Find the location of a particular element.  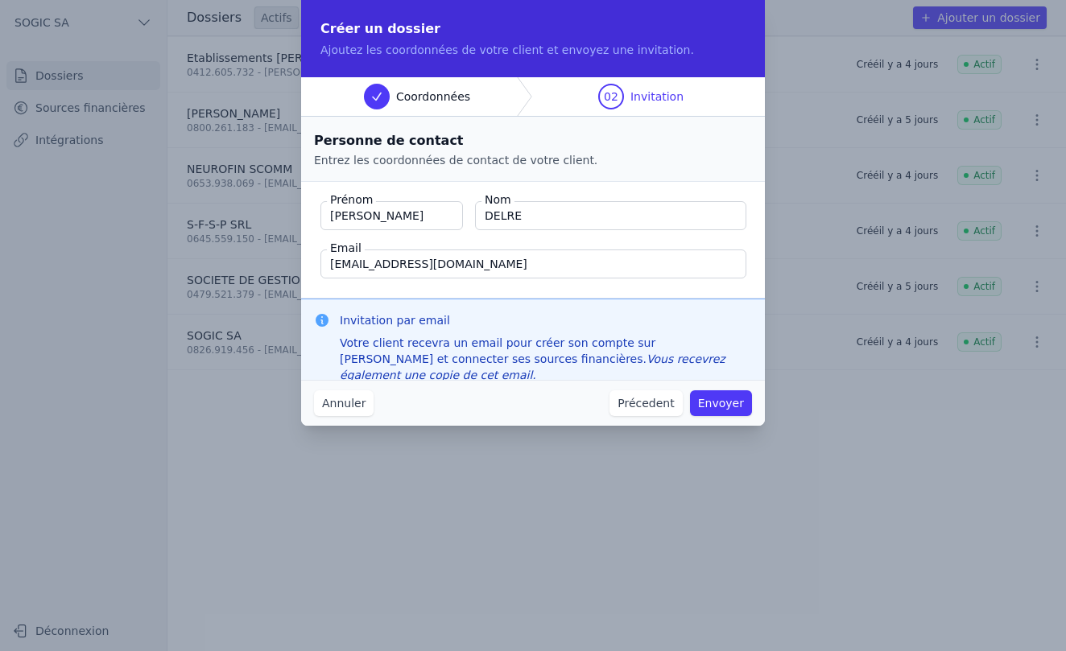

h3: Invitation par email is located at coordinates (546, 320).